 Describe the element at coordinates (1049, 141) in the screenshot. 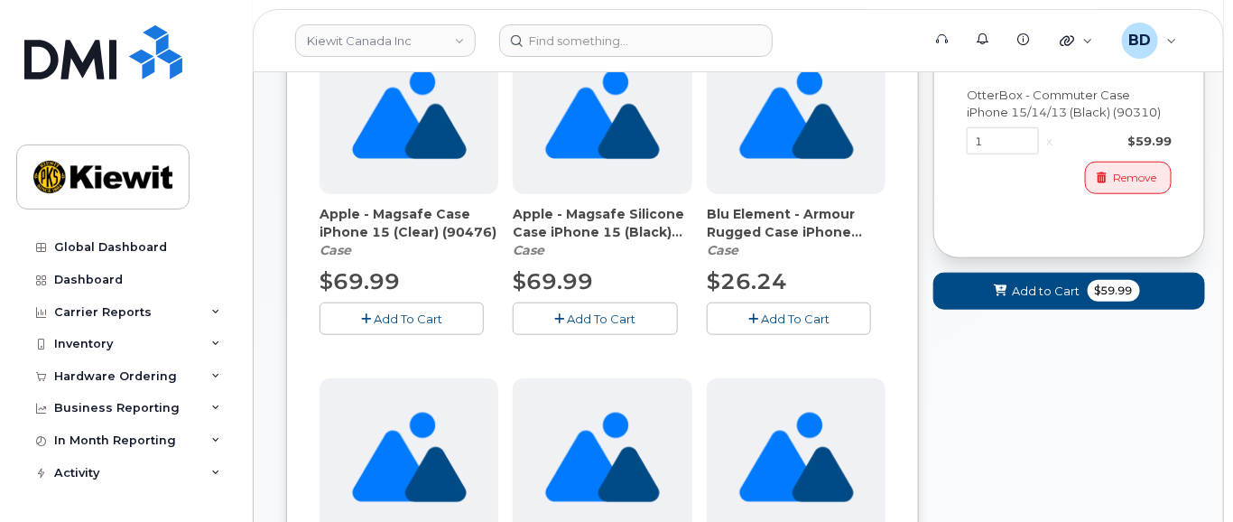

I see `div: x` at that location.